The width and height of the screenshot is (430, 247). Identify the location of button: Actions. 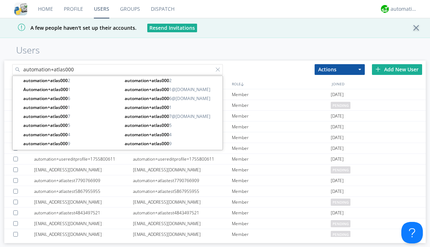
(340, 70).